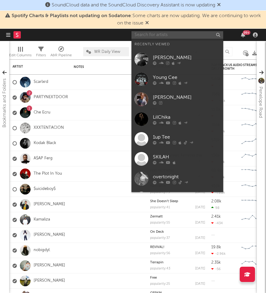 The image size is (266, 293). What do you see at coordinates (178, 201) in the screenshot?
I see `div: She Doesn't Sleep` at bounding box center [178, 201].